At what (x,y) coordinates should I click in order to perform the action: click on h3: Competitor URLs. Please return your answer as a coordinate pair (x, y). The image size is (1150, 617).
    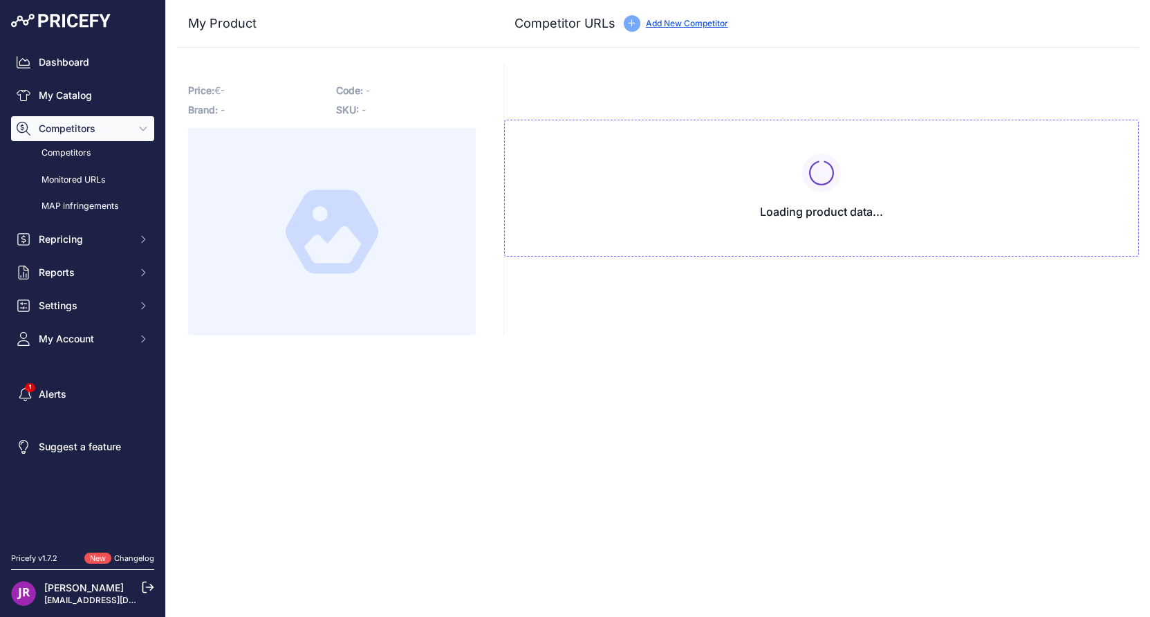
    Looking at the image, I should click on (565, 24).